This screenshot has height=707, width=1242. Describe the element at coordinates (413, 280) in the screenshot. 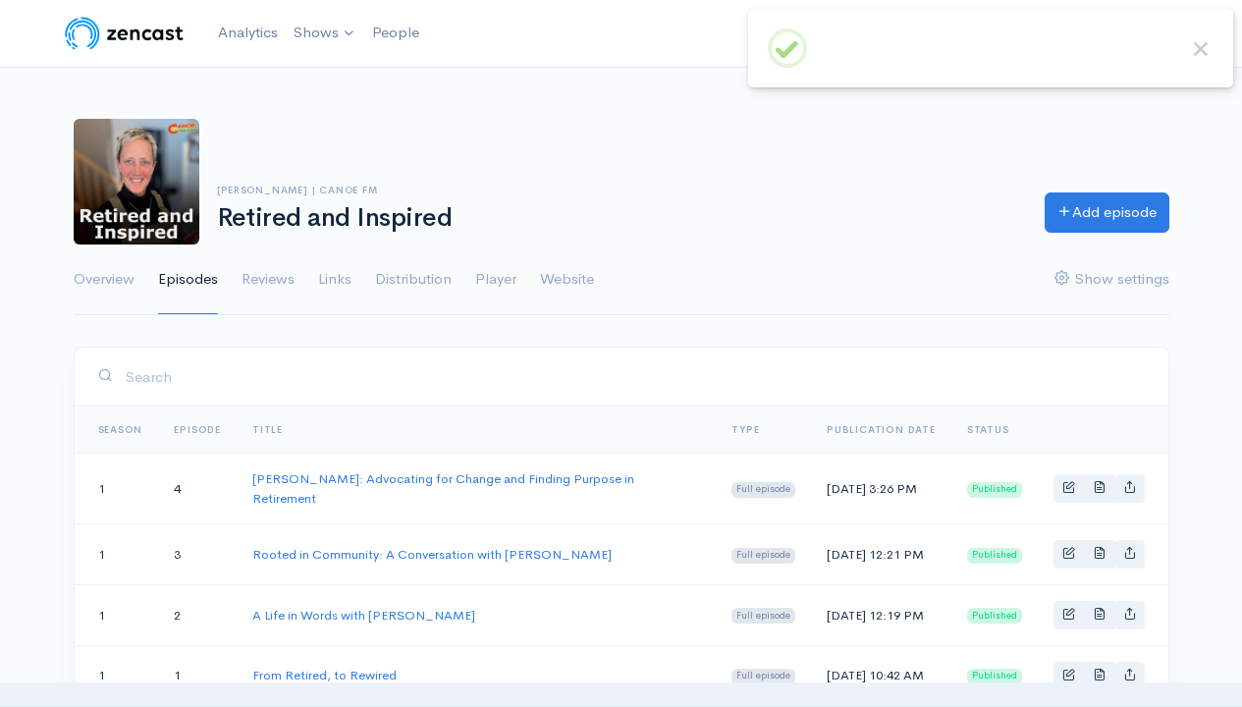

I see `a: Distribution` at that location.